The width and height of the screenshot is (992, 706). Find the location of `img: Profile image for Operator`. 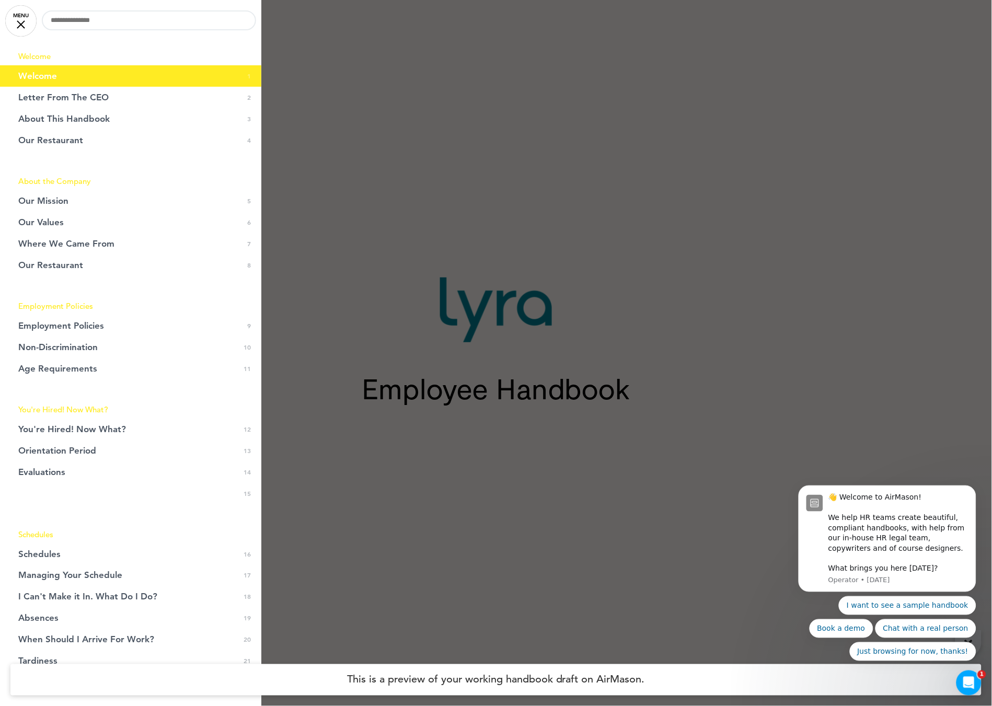

img: Profile image for Operator is located at coordinates (32, 99).